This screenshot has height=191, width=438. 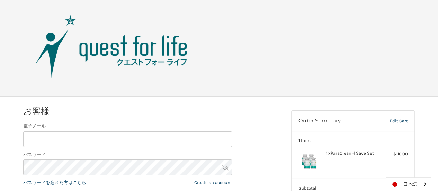 I want to click on label: 電子メール, so click(x=127, y=126).